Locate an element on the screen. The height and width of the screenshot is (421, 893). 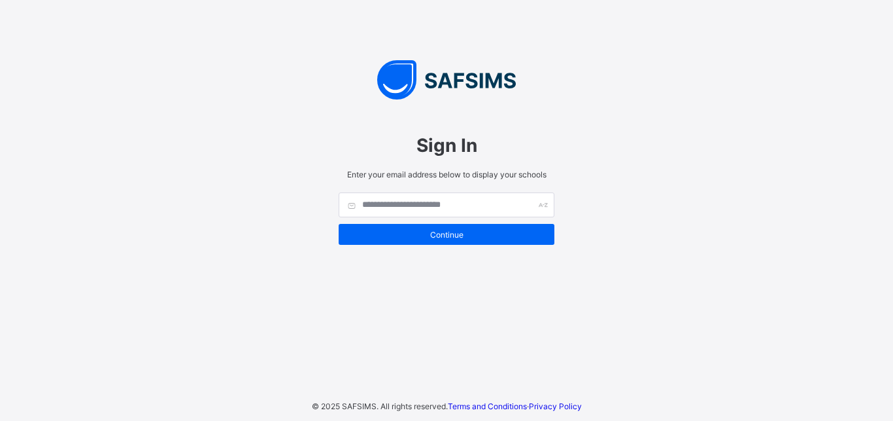
span: Enter your email address below to display your schools is located at coordinates (447, 174).